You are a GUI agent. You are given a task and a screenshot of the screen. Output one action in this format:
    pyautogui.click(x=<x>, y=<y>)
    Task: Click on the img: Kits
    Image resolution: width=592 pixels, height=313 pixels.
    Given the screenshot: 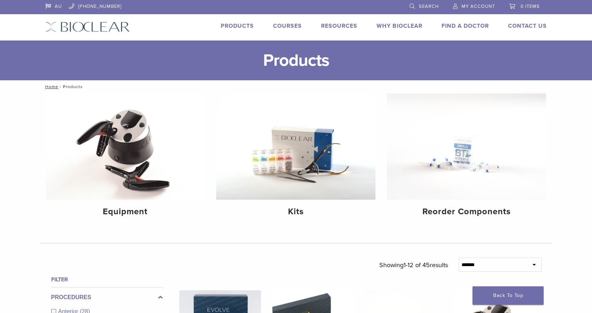 What is the action you would take?
    pyautogui.click(x=296, y=147)
    